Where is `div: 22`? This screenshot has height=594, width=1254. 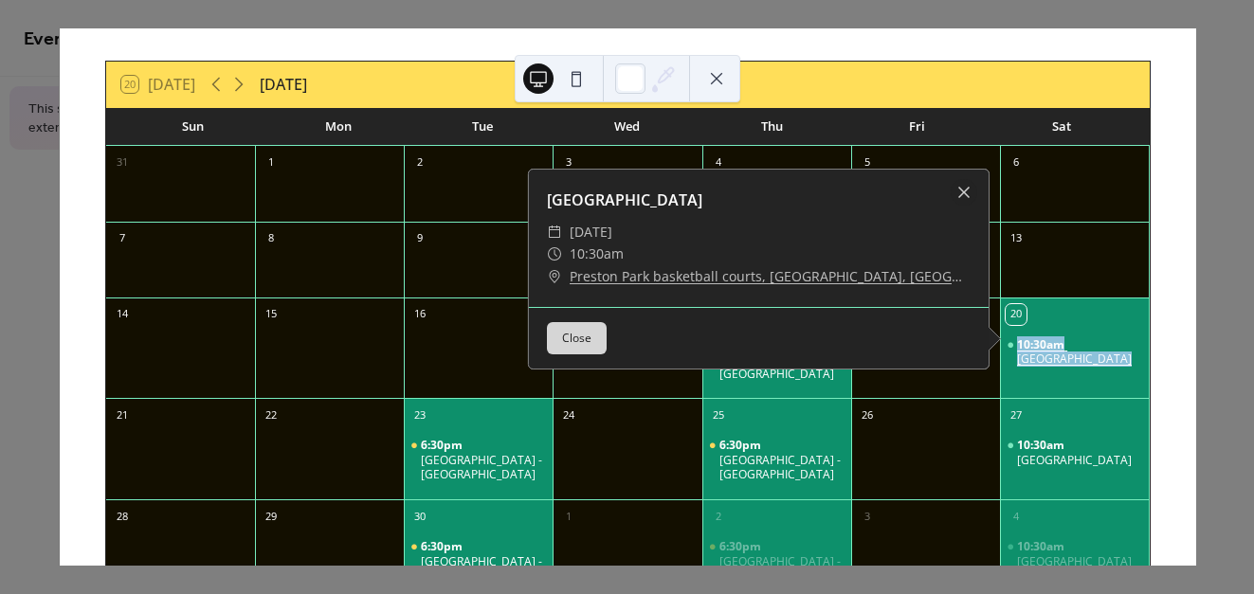
div: 22 is located at coordinates (271, 415).